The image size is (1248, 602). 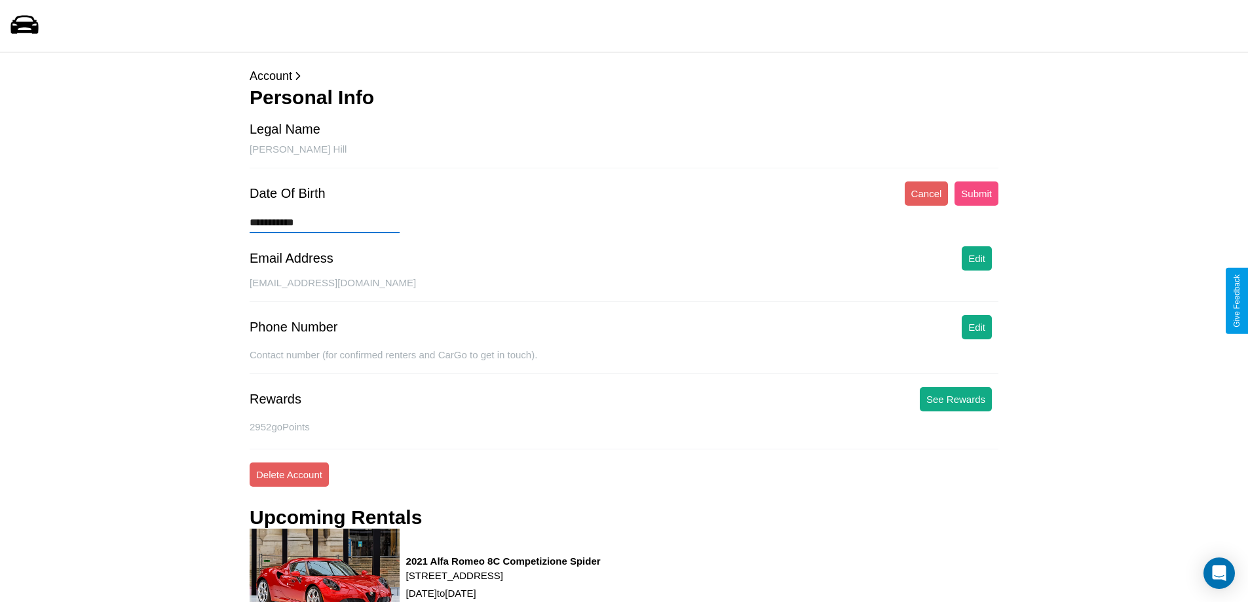 What do you see at coordinates (976, 193) in the screenshot?
I see `button: Submit` at bounding box center [976, 193].